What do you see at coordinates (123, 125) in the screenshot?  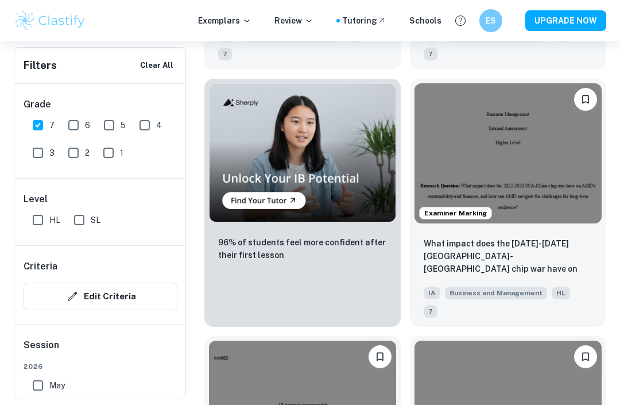 I see `span: 5` at bounding box center [123, 125].